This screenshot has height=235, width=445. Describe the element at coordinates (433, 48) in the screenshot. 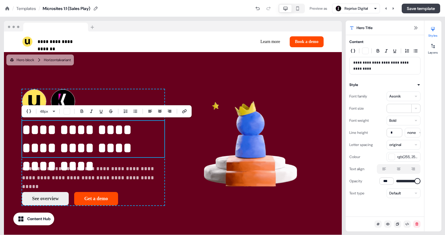

I see `button: Layers` at that location.